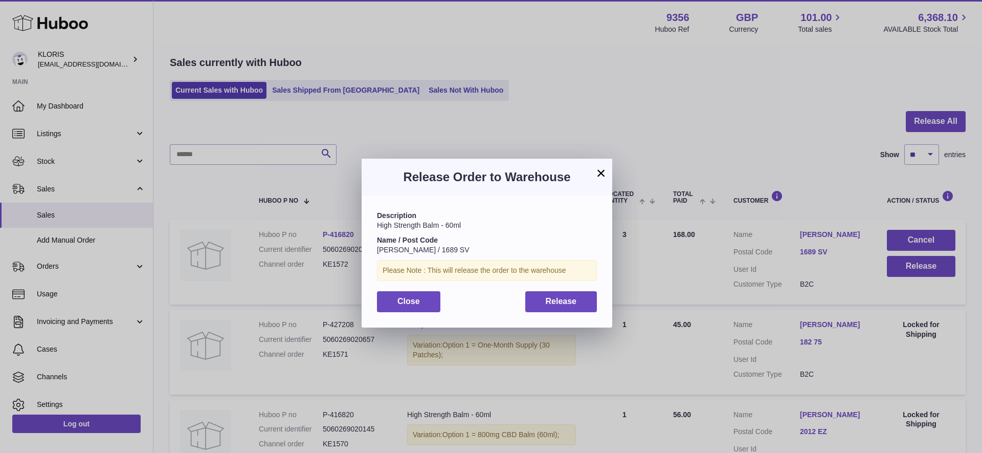 The width and height of the screenshot is (982, 453). What do you see at coordinates (561, 301) in the screenshot?
I see `button: Release` at bounding box center [561, 301].